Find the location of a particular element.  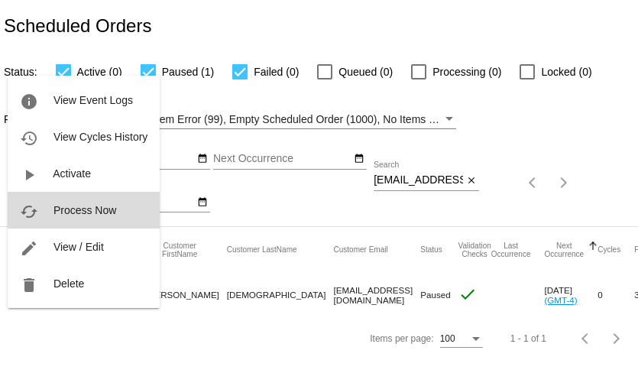

mat-icon: edit is located at coordinates (29, 248).